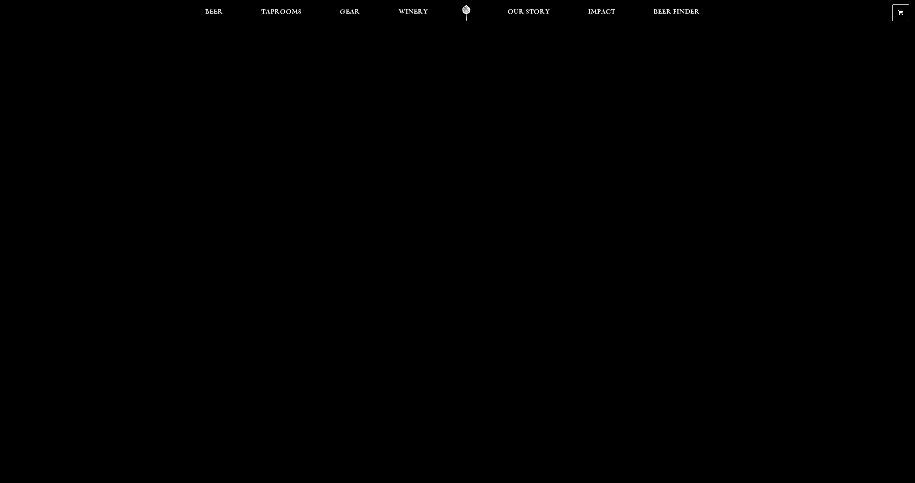 This screenshot has width=915, height=483. I want to click on span: Impact, so click(601, 12).